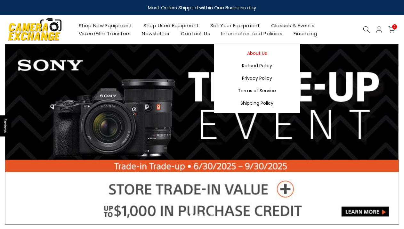 This screenshot has width=404, height=229. I want to click on a: Refund Policy, so click(257, 66).